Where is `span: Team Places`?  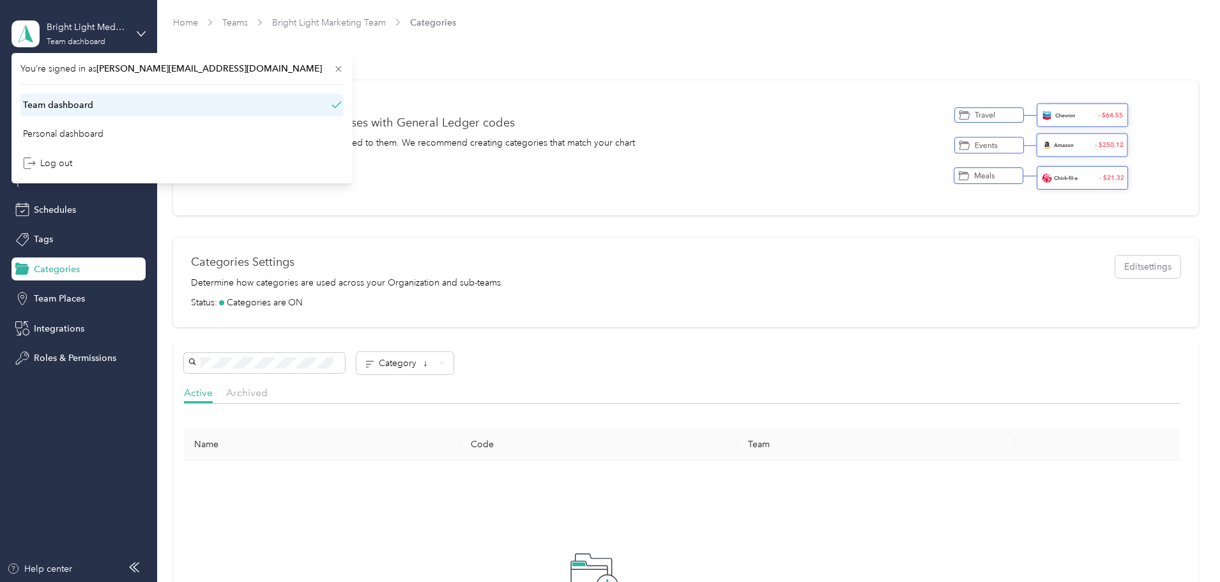
span: Team Places is located at coordinates (59, 298).